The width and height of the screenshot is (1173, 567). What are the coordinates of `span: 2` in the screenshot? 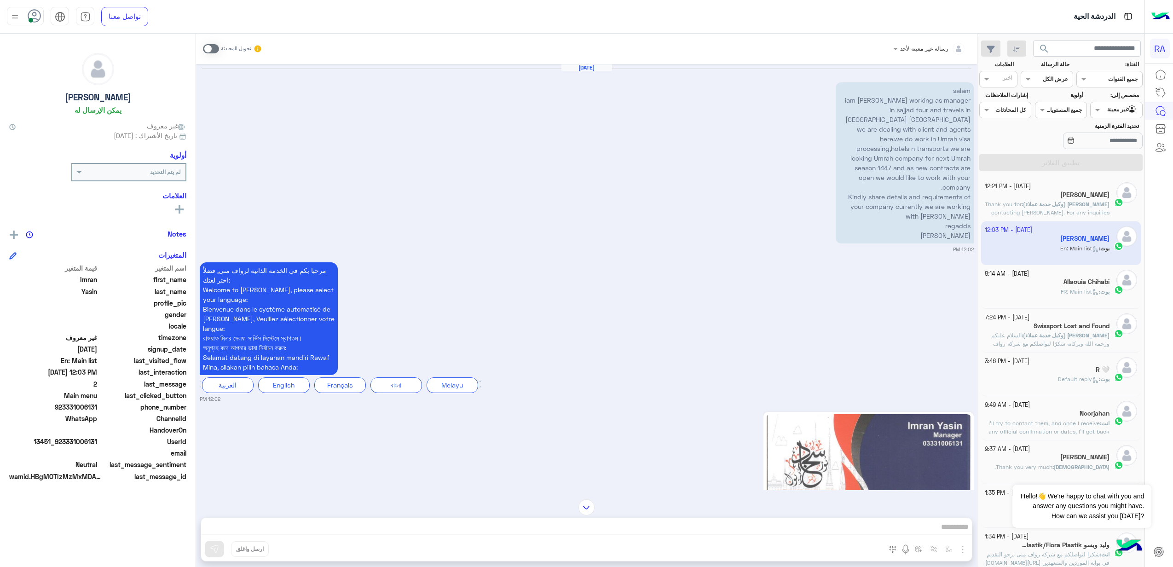 It's located at (53, 418).